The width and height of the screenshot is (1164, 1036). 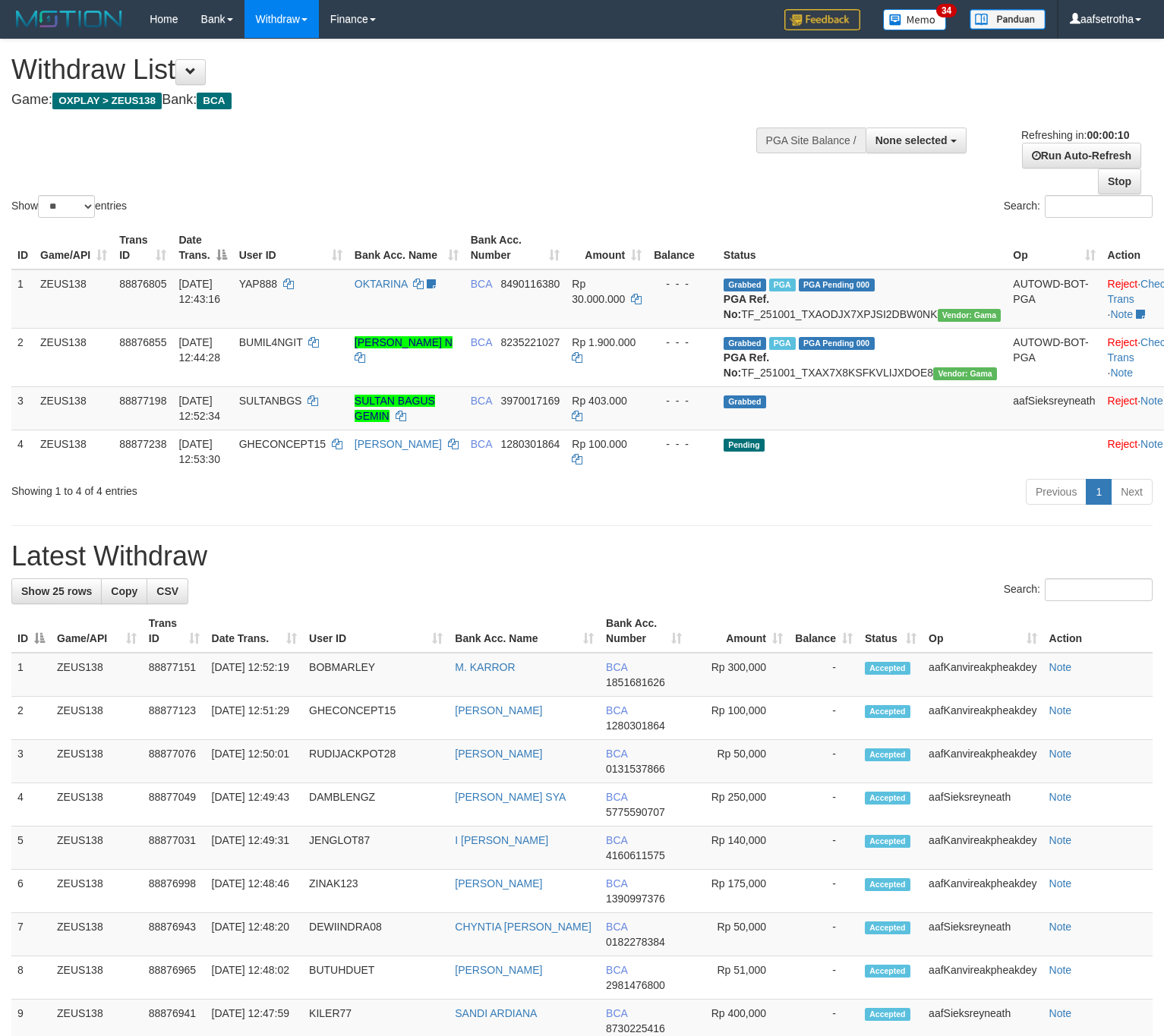 I want to click on span: Marked by aafnoeunsreypich, so click(x=782, y=343).